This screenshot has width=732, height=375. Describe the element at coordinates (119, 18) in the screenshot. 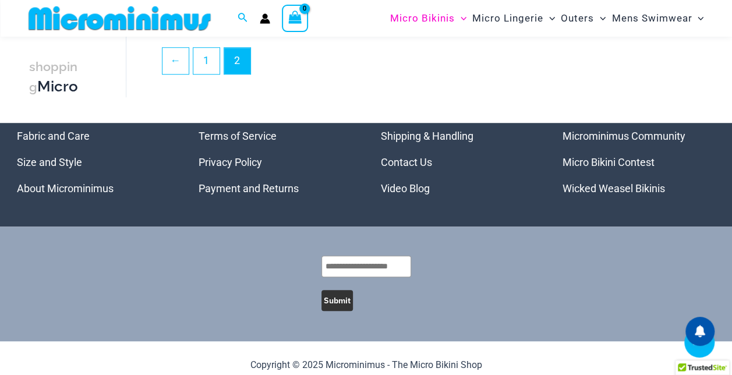

I see `img: MM SHOP LOGO FLAT` at that location.